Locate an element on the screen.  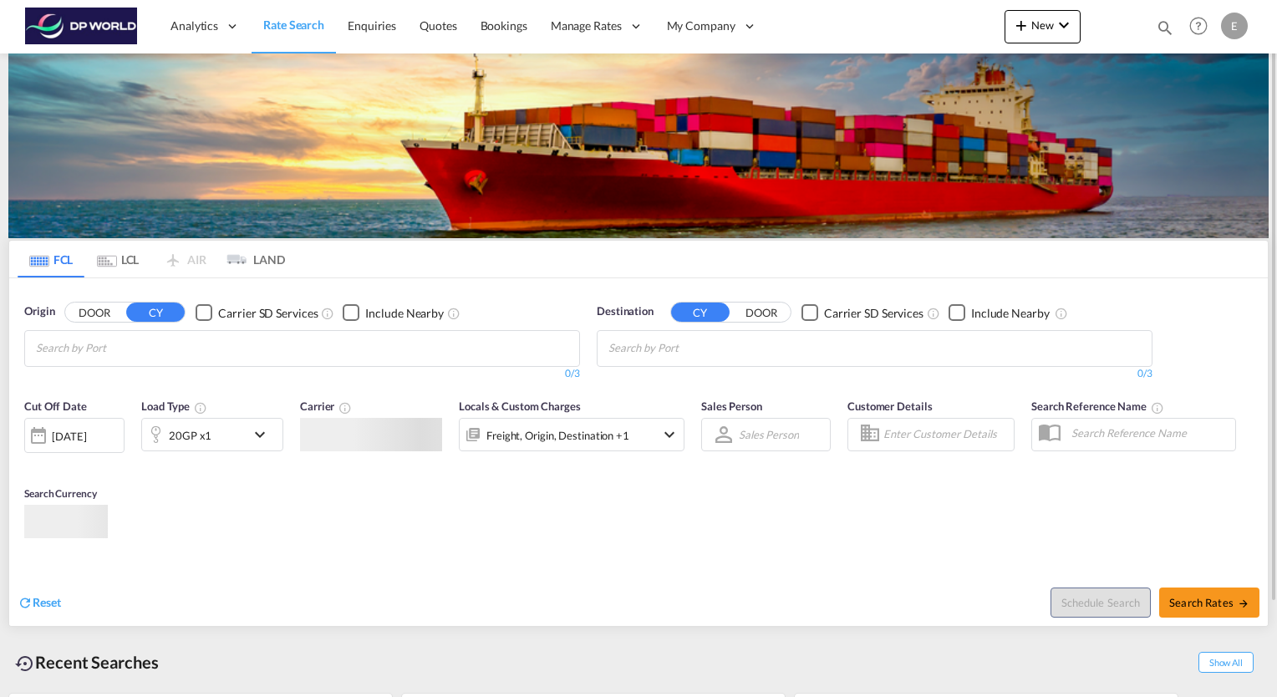
img: LCL+%26+FCL+BACKGROUND.png is located at coordinates (639, 145).